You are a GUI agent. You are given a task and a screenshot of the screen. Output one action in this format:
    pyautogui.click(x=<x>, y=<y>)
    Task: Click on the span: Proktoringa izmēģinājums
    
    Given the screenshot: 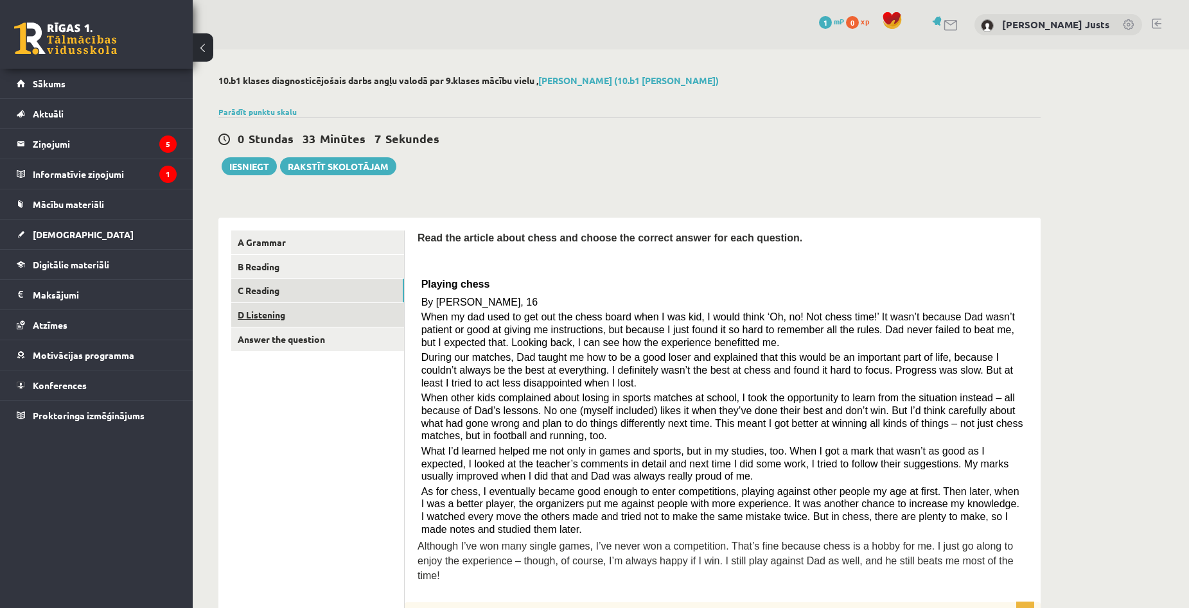 What is the action you would take?
    pyautogui.click(x=89, y=416)
    